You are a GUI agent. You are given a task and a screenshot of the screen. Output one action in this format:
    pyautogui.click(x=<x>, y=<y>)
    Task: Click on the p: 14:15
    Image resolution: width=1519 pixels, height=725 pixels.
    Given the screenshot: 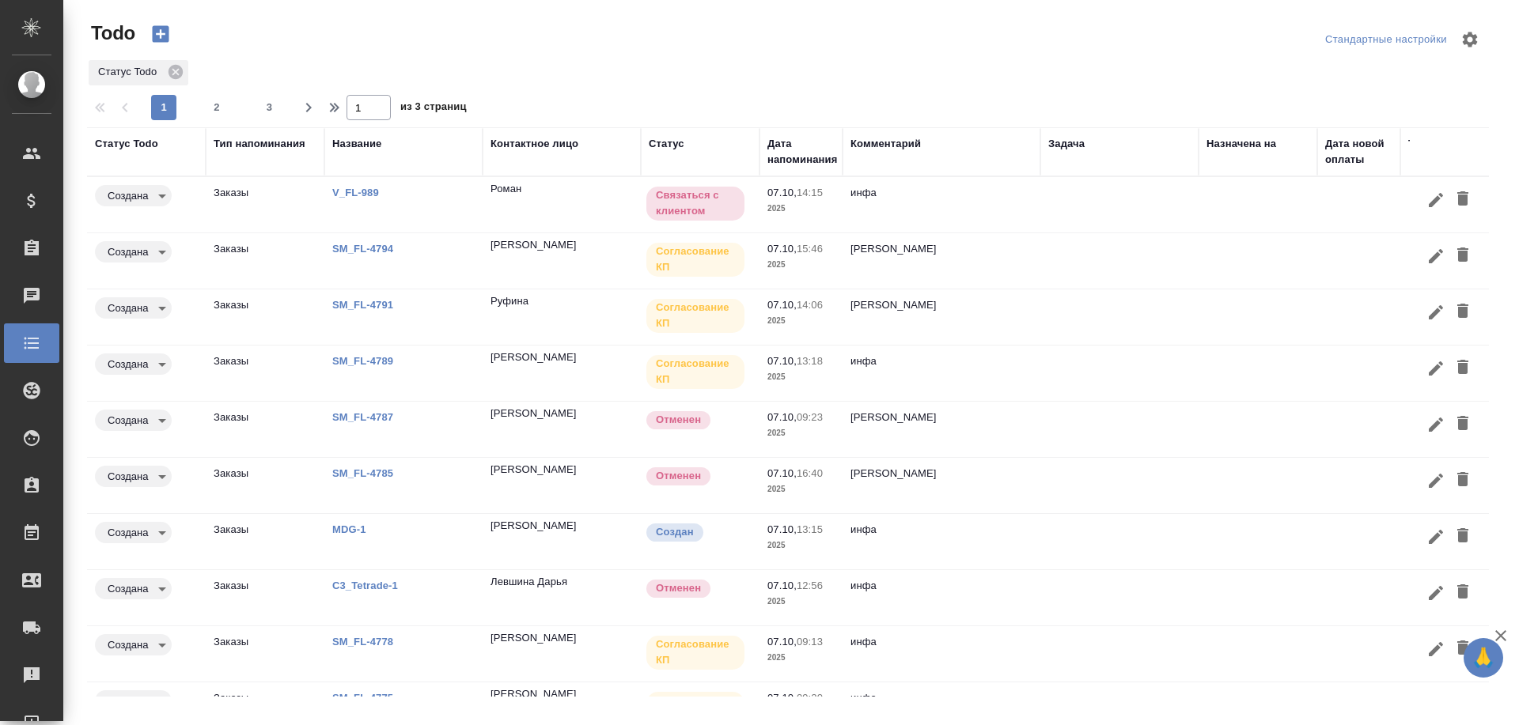 What is the action you would take?
    pyautogui.click(x=809, y=192)
    